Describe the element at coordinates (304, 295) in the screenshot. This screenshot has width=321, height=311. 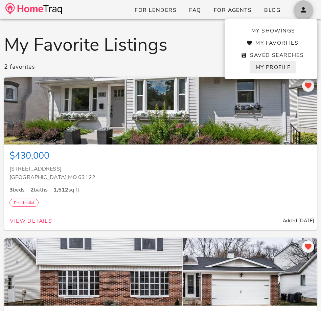
I see `div: Chat Widget` at that location.